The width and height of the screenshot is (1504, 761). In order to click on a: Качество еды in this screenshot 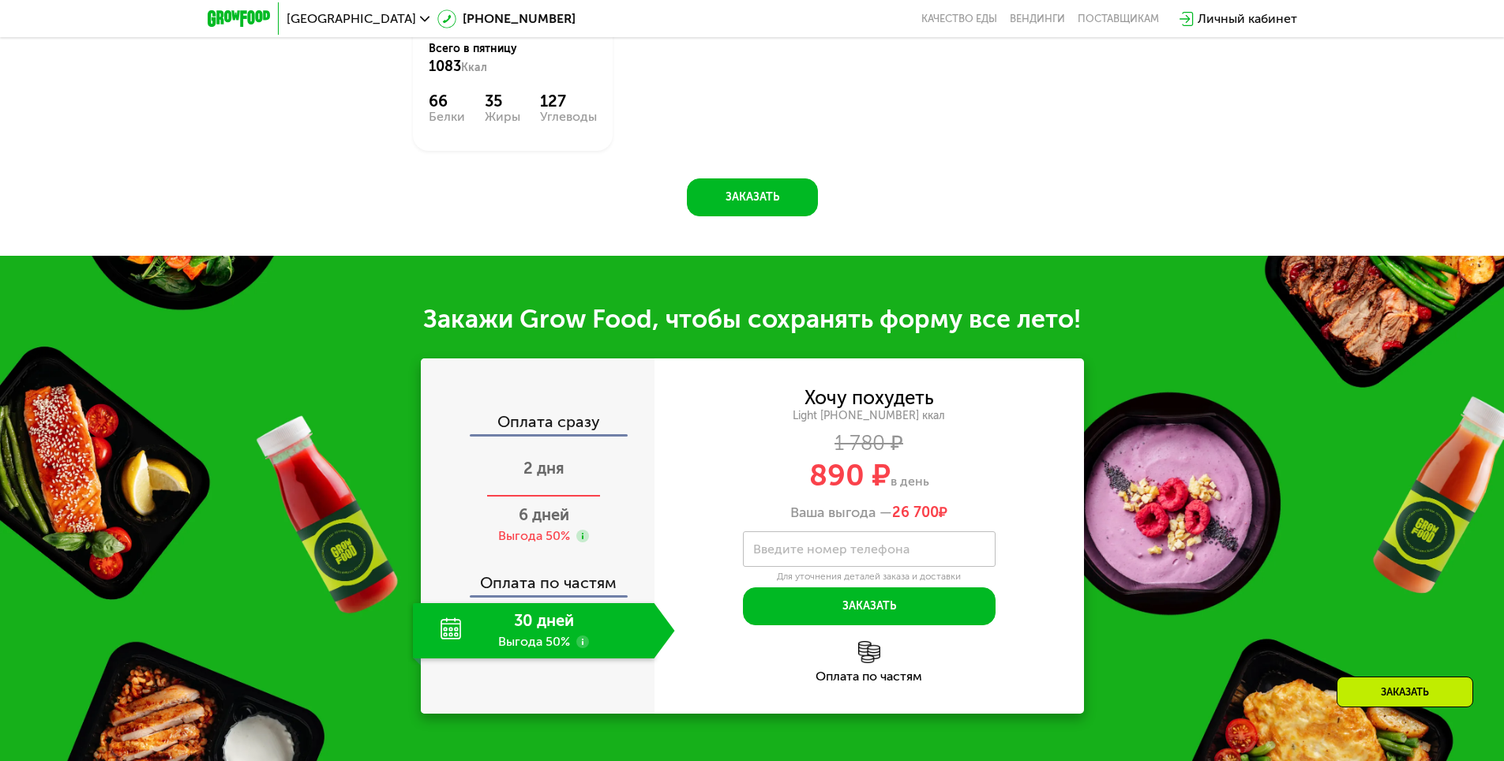, I will do `click(959, 19)`.